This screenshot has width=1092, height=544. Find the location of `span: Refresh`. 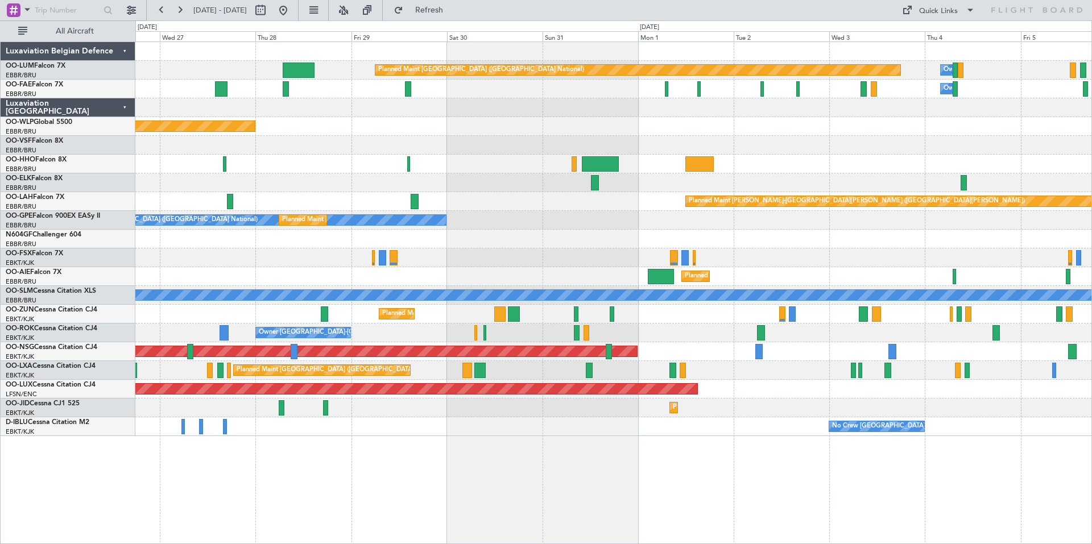

span: Refresh is located at coordinates (429, 10).